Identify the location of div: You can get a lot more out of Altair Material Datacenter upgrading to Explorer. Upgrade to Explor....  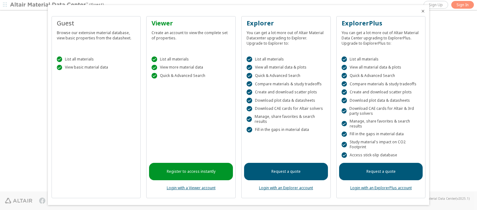
(286, 37).